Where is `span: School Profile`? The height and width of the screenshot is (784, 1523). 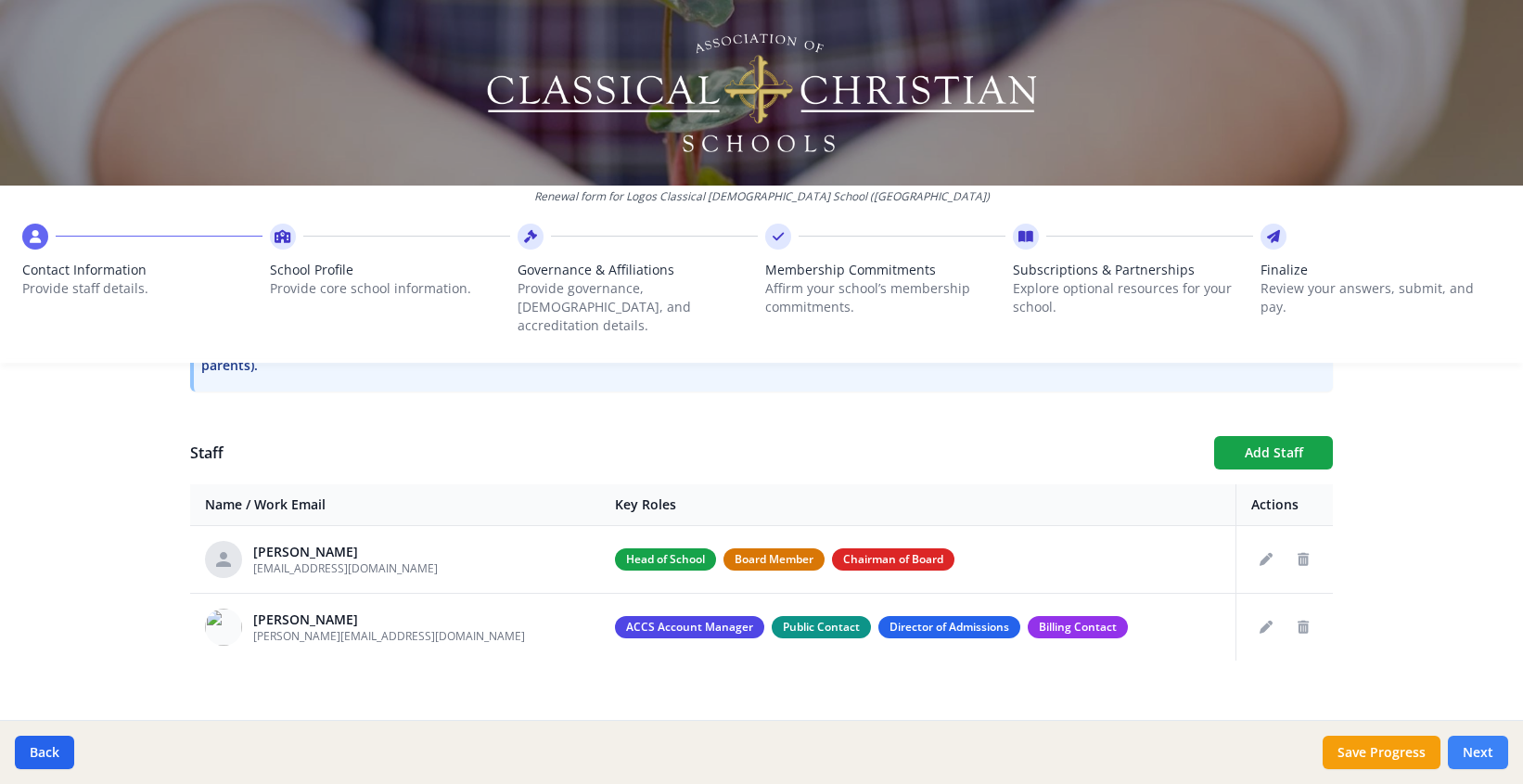
span: School Profile is located at coordinates (390, 270).